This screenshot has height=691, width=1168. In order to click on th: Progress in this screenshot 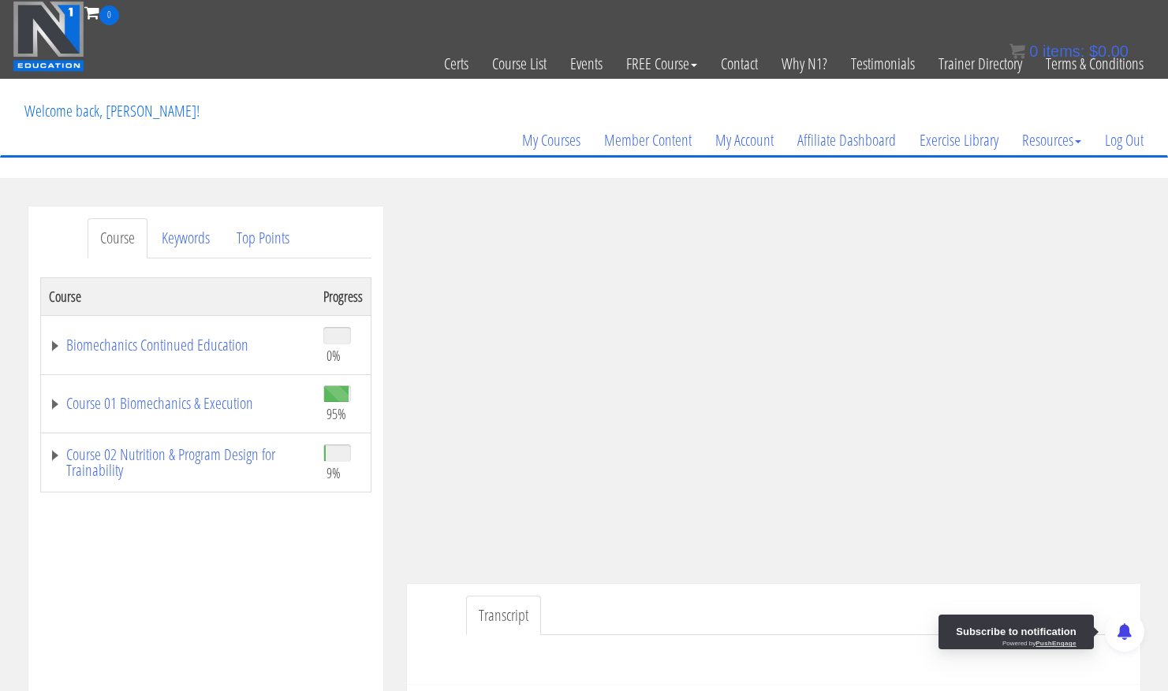, I will do `click(343, 296)`.